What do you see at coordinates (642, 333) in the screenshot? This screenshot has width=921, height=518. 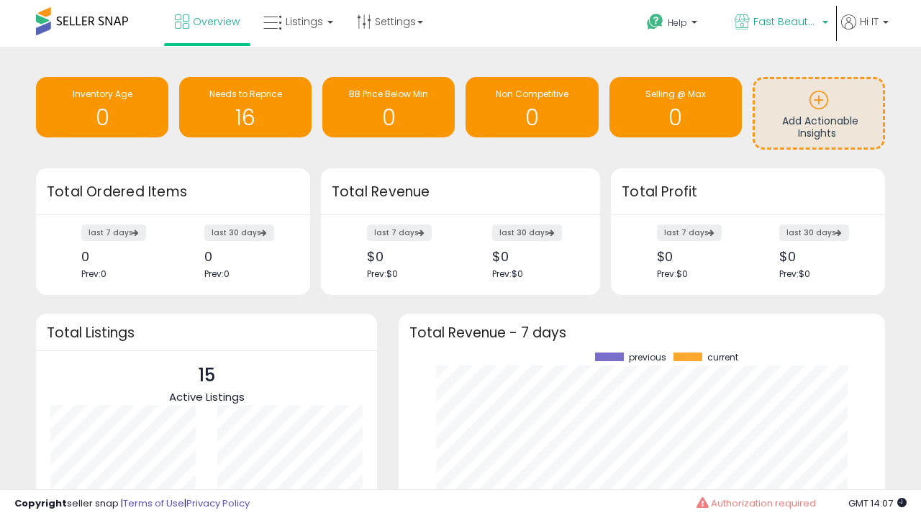 I see `h3: Total Revenue - 7 days` at bounding box center [642, 333].